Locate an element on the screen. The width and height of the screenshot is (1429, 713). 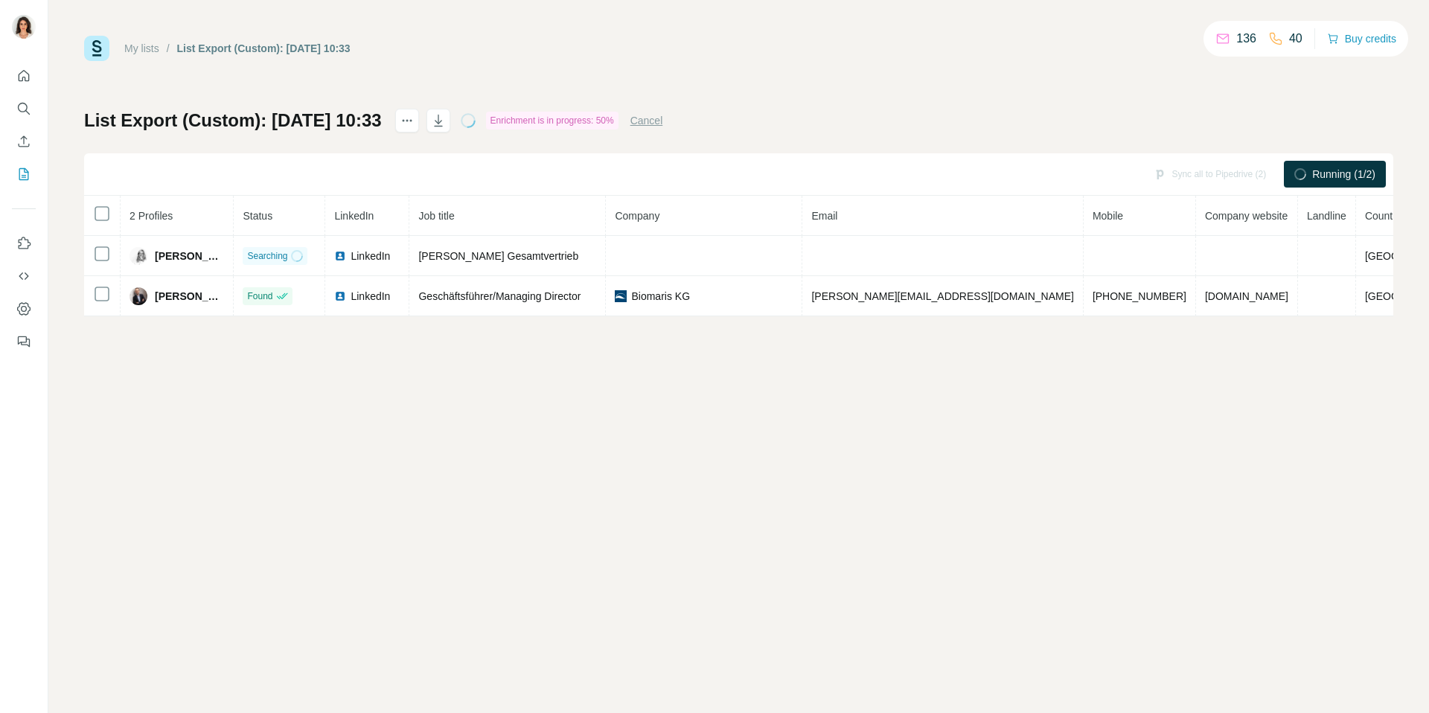
button: My lists is located at coordinates (24, 174).